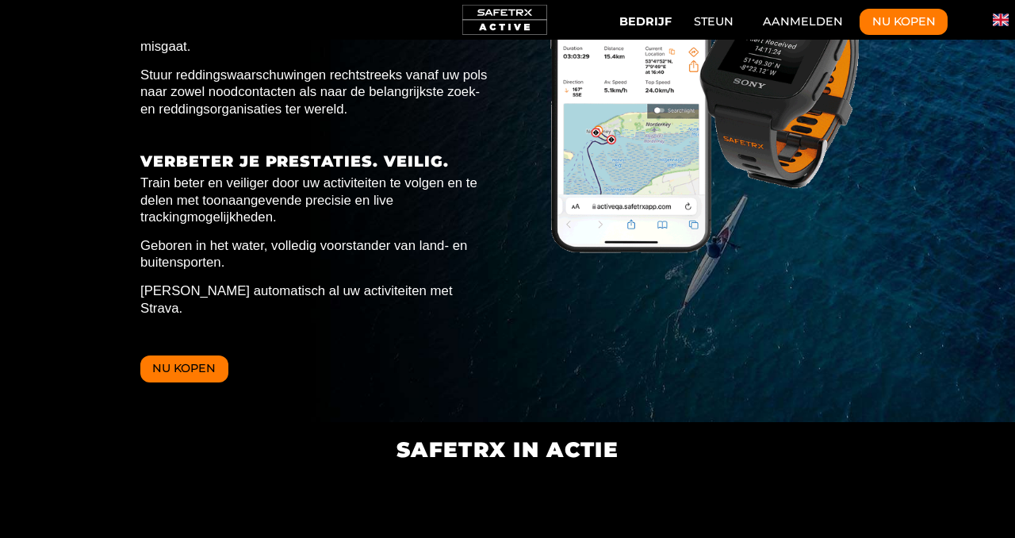  I want to click on a: Steun, so click(714, 22).